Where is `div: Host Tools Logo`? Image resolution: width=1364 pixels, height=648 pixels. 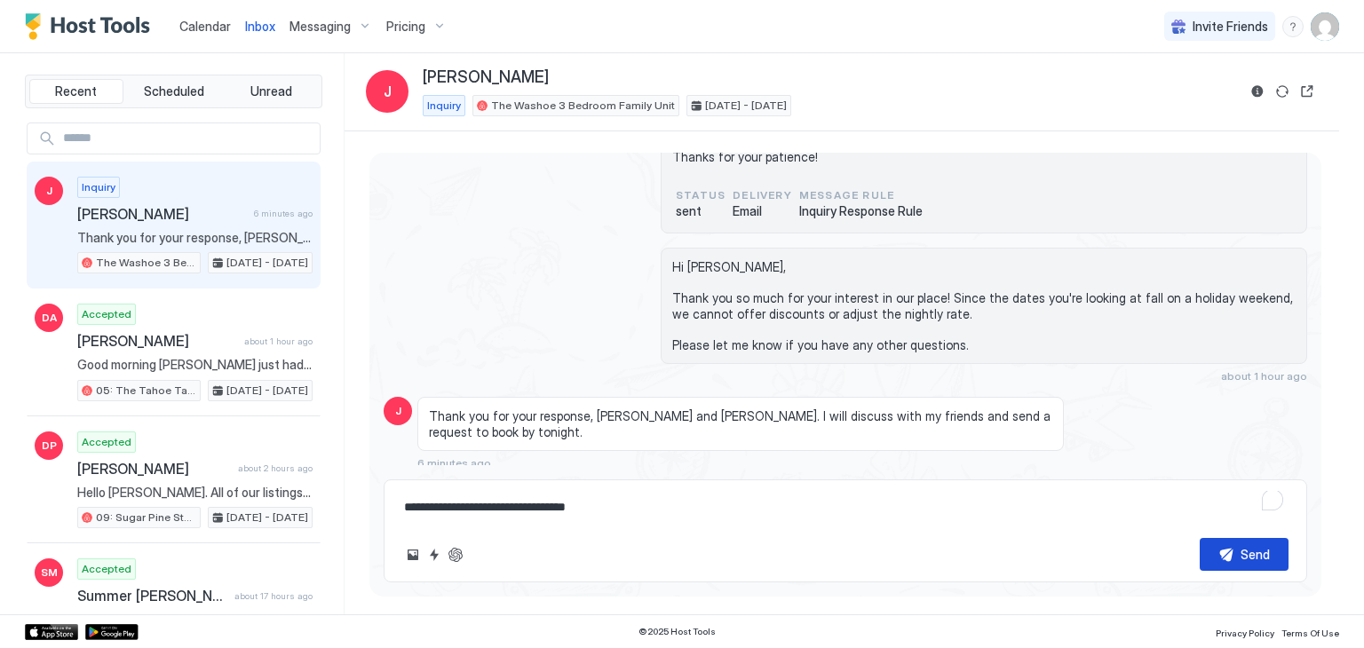 div: Host Tools Logo is located at coordinates (91, 27).